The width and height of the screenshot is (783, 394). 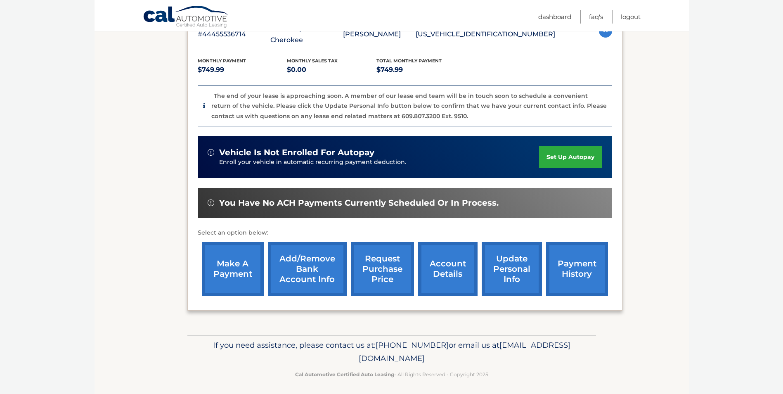 I want to click on a: Logout, so click(x=631, y=17).